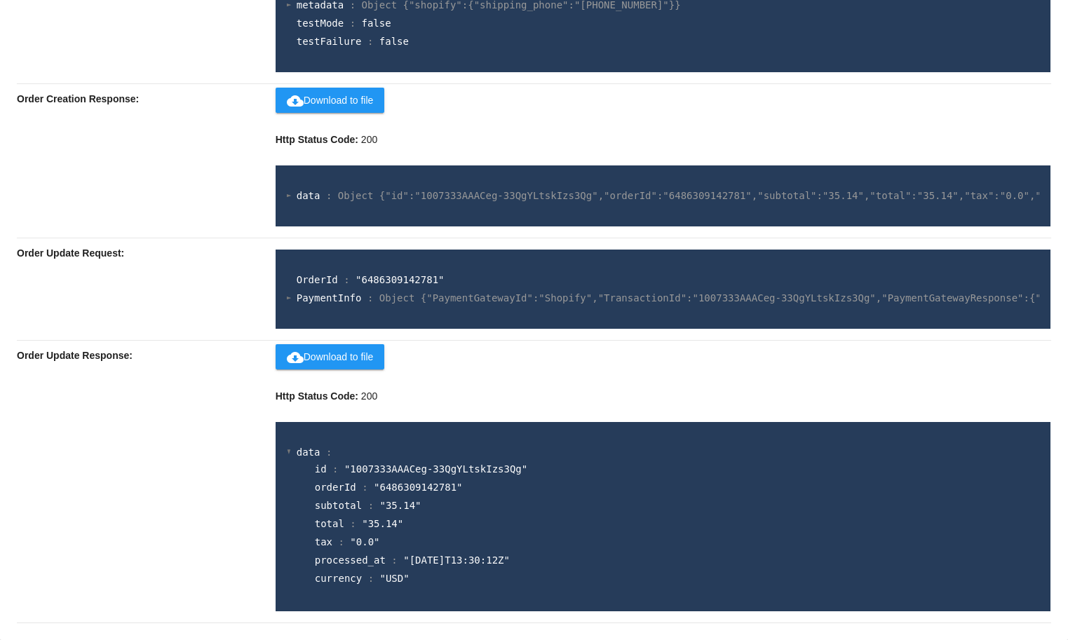 The width and height of the screenshot is (1068, 640). I want to click on span: "0.0", so click(365, 542).